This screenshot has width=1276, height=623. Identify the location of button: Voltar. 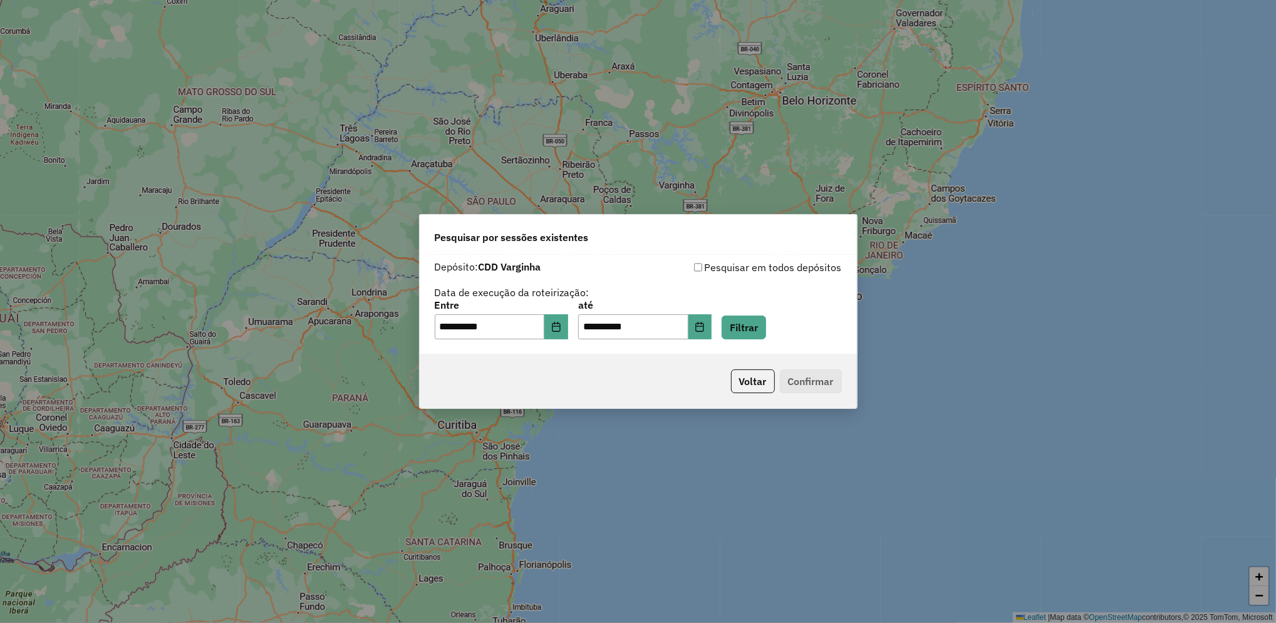
(753, 382).